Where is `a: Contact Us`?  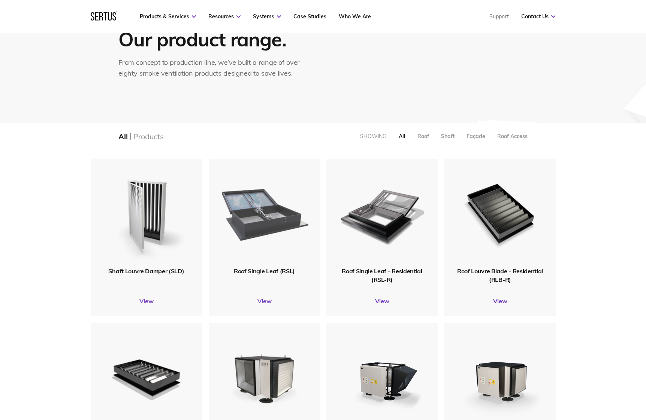 a: Contact Us is located at coordinates (538, 16).